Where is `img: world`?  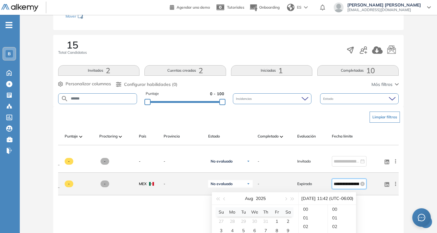
img: world is located at coordinates (291, 7).